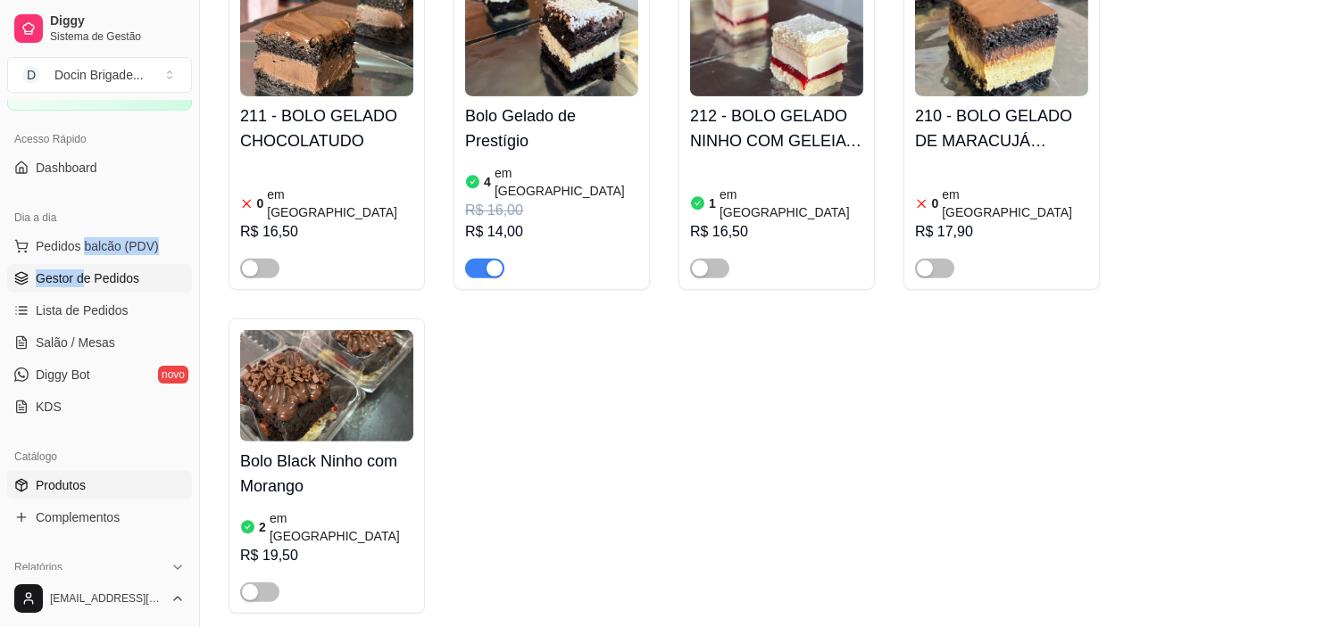 This screenshot has height=627, width=1340. What do you see at coordinates (61, 486) in the screenshot?
I see `span: Produtos` at bounding box center [61, 486].